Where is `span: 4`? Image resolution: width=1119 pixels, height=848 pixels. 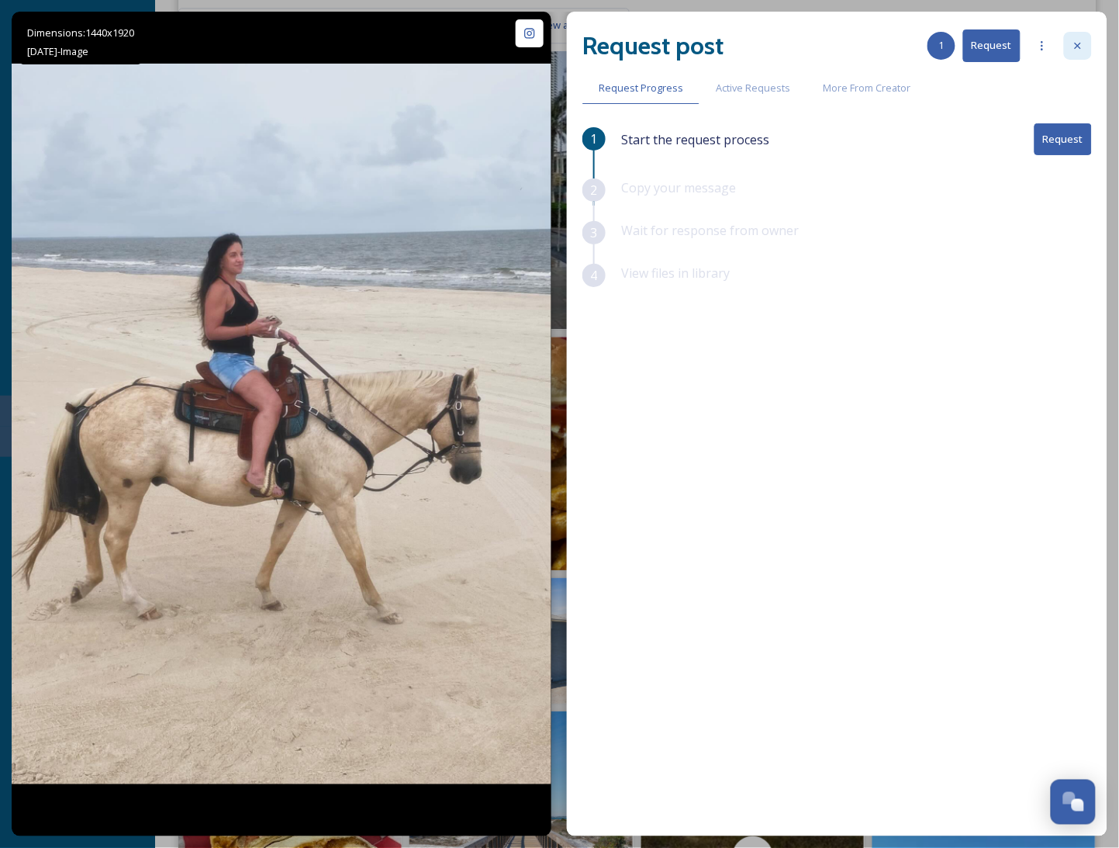 span: 4 is located at coordinates (594, 275).